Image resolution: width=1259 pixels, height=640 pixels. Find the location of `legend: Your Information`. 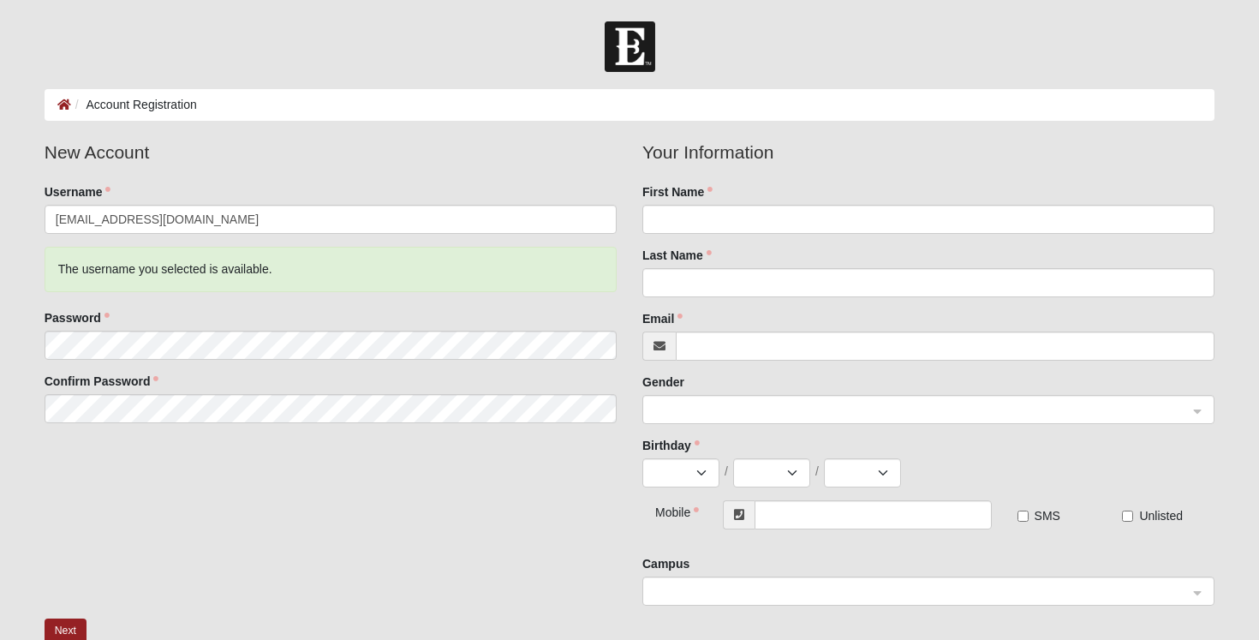

legend: Your Information is located at coordinates (928, 152).